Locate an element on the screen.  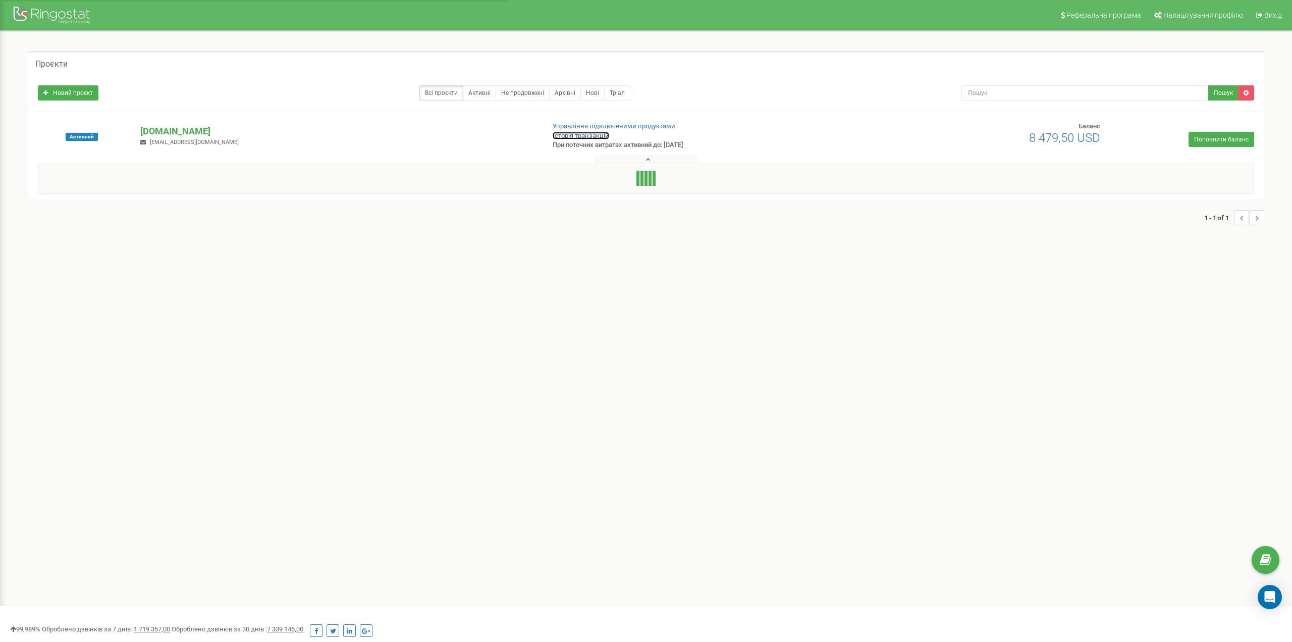
a: Поповнити баланс is located at coordinates (1222, 139).